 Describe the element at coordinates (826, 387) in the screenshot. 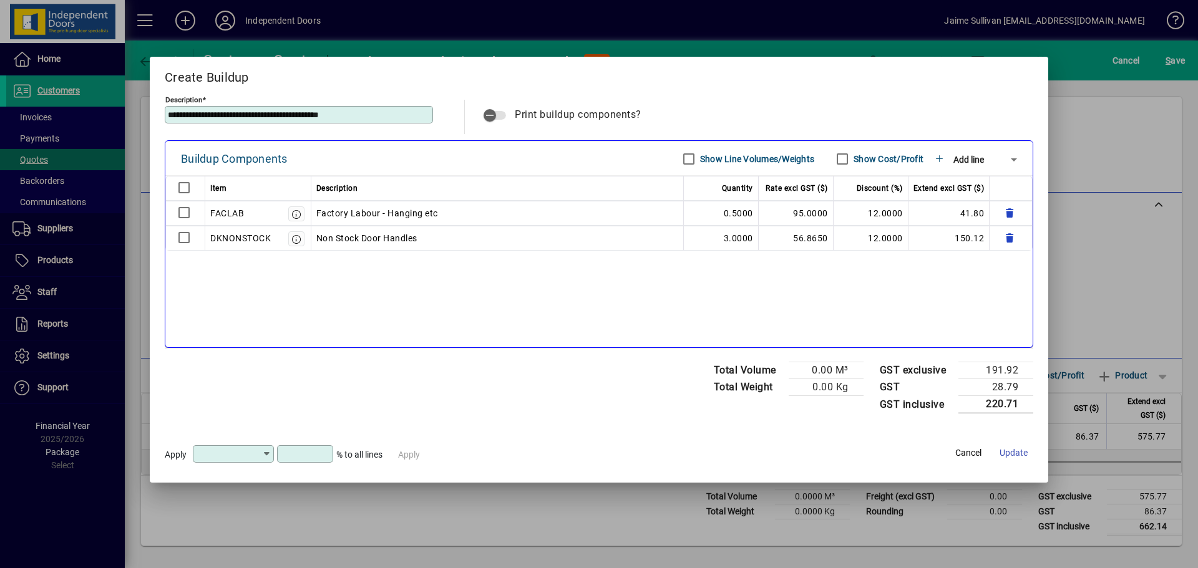

I see `td: 0.00 Kg` at that location.